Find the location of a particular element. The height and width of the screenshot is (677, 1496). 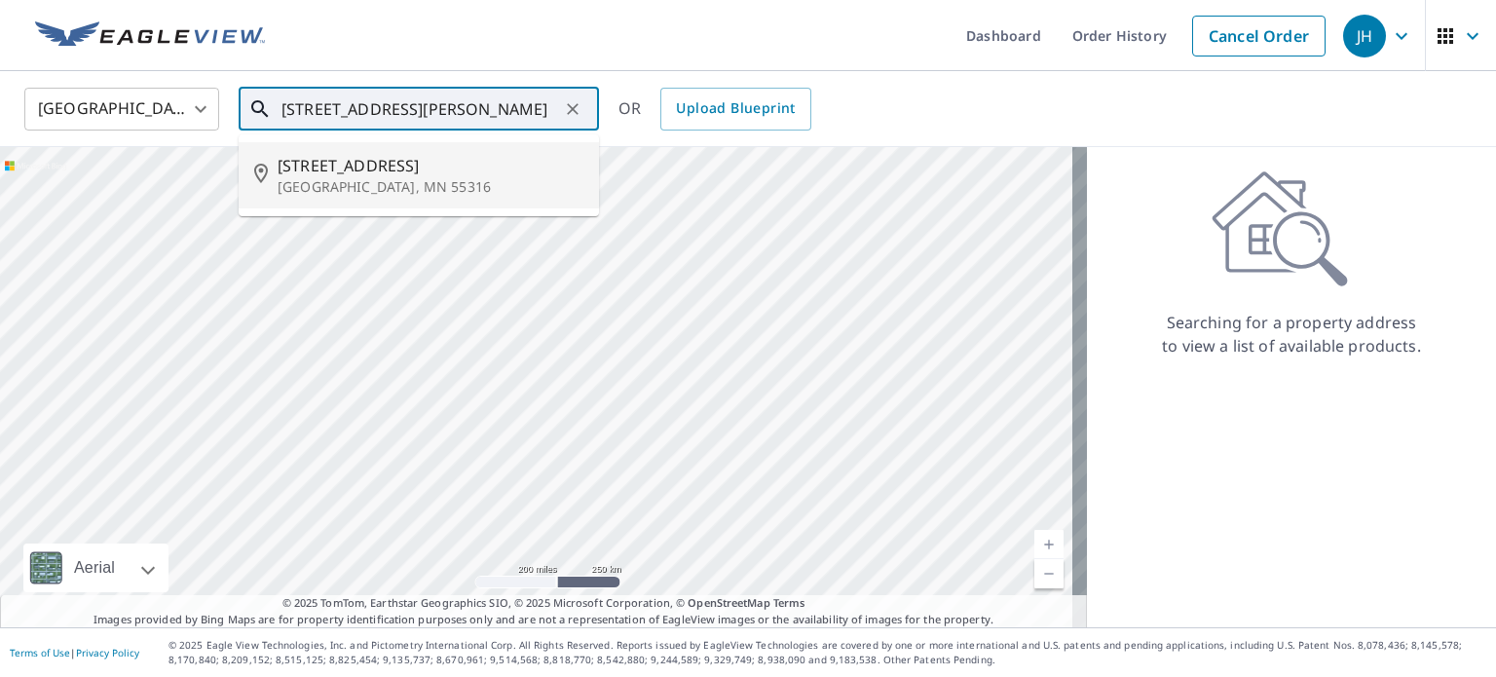

span: Upload Blueprint is located at coordinates (736, 108).